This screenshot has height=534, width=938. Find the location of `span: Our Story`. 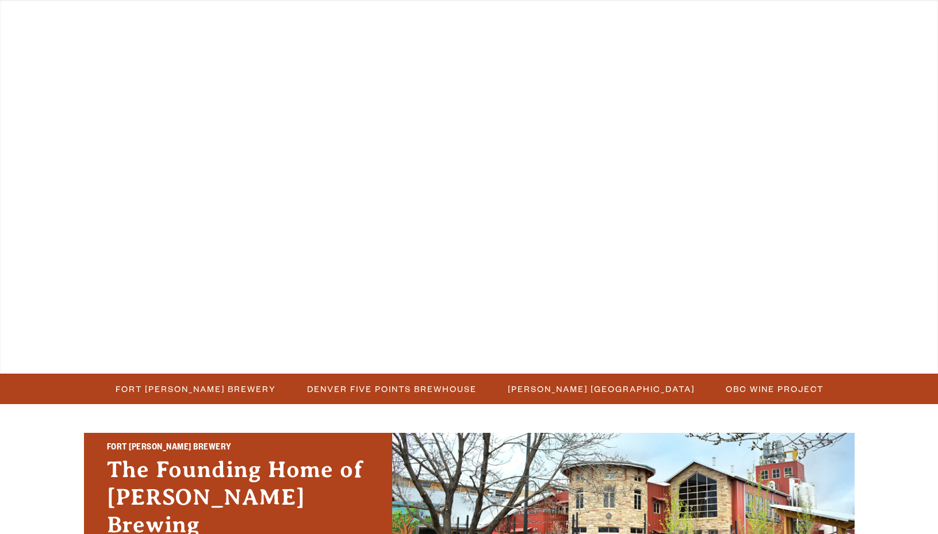

span: Our Story is located at coordinates (580, 19).